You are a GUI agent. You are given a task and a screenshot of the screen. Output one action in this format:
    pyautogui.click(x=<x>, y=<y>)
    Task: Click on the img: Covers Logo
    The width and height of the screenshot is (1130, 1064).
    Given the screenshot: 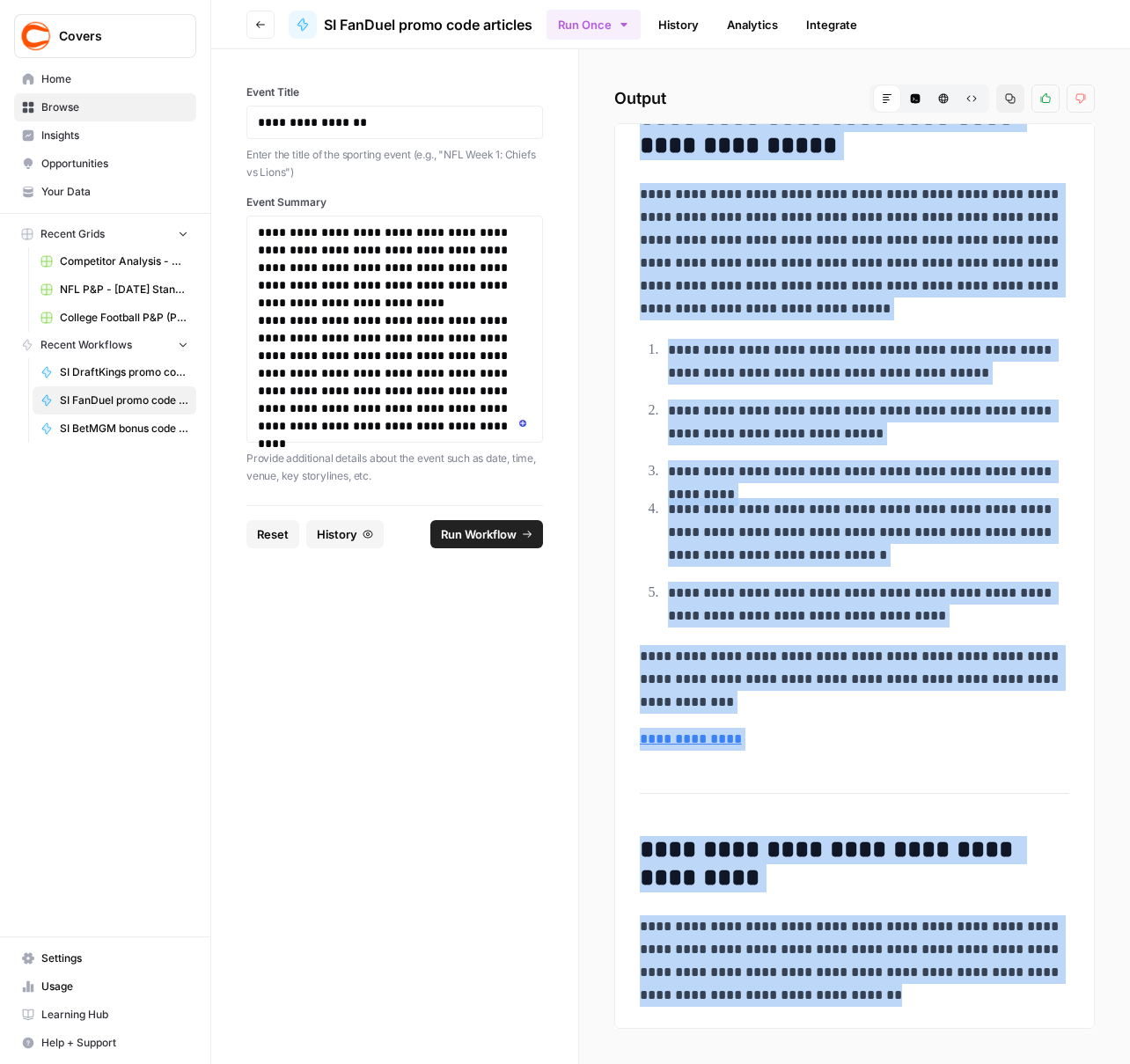 What is the action you would take?
    pyautogui.click(x=36, y=36)
    